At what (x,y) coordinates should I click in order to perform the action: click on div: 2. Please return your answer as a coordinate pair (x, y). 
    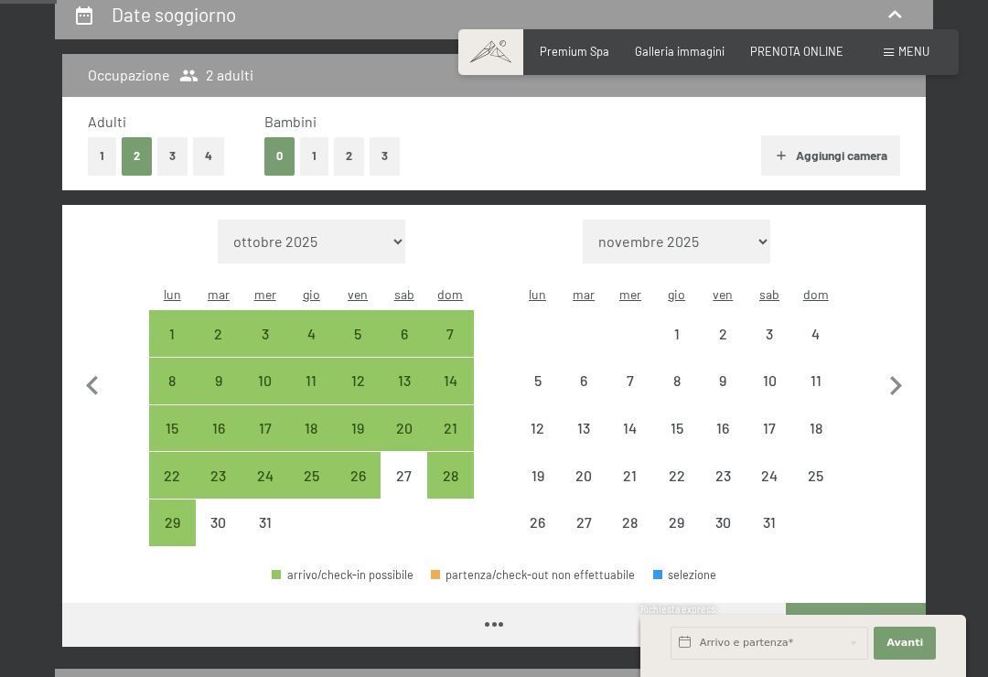
    Looking at the image, I should click on (219, 348).